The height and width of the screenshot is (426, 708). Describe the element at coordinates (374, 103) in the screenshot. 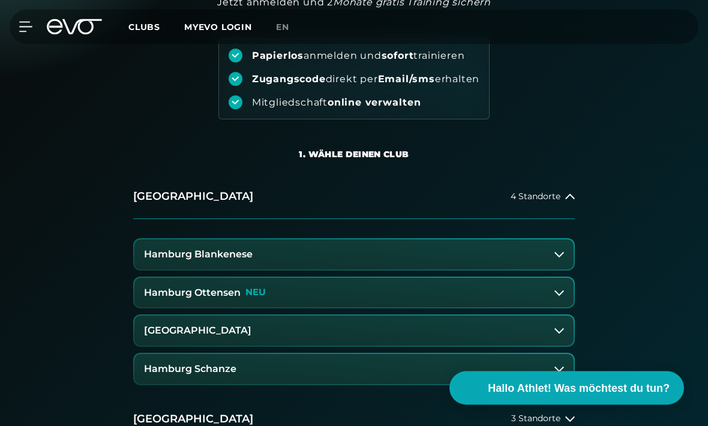

I see `strong: online verwalten` at that location.